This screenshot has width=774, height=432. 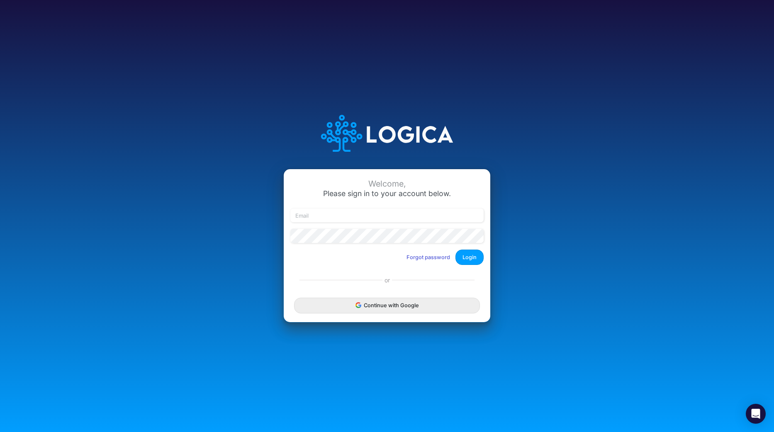 What do you see at coordinates (387, 216) in the screenshot?
I see `input: Email` at bounding box center [387, 216].